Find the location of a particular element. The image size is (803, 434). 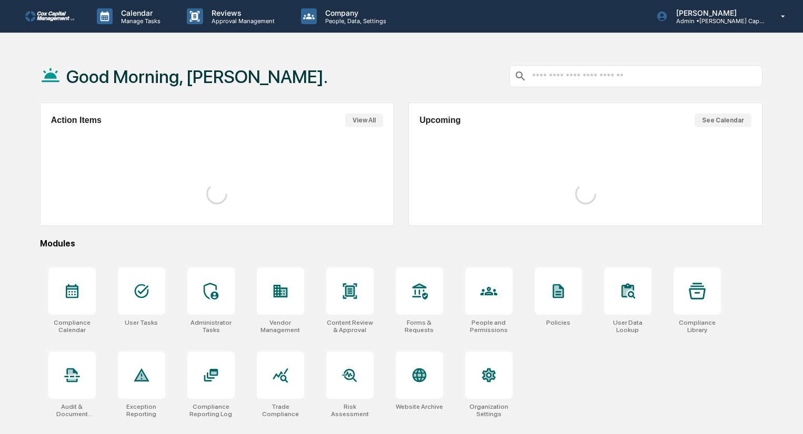

div: Compliance Calendar is located at coordinates (72, 327).